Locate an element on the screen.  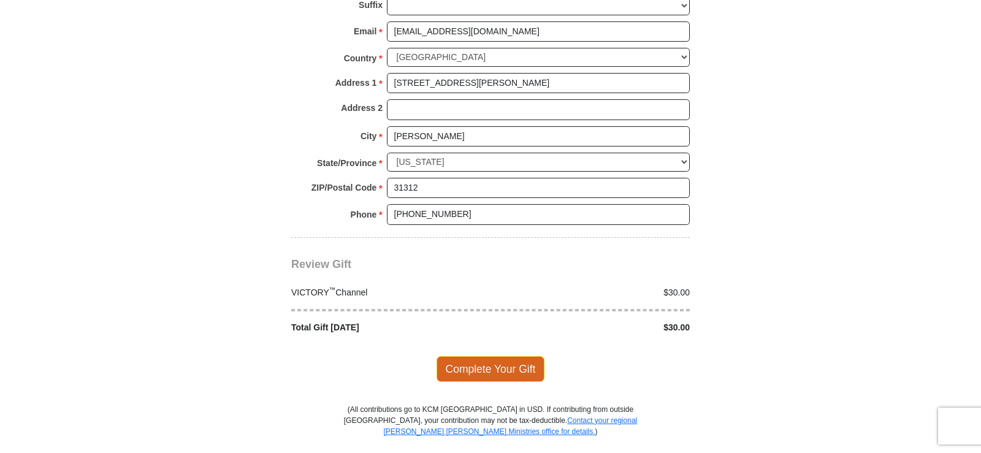
span: Review Gift is located at coordinates (321, 264).